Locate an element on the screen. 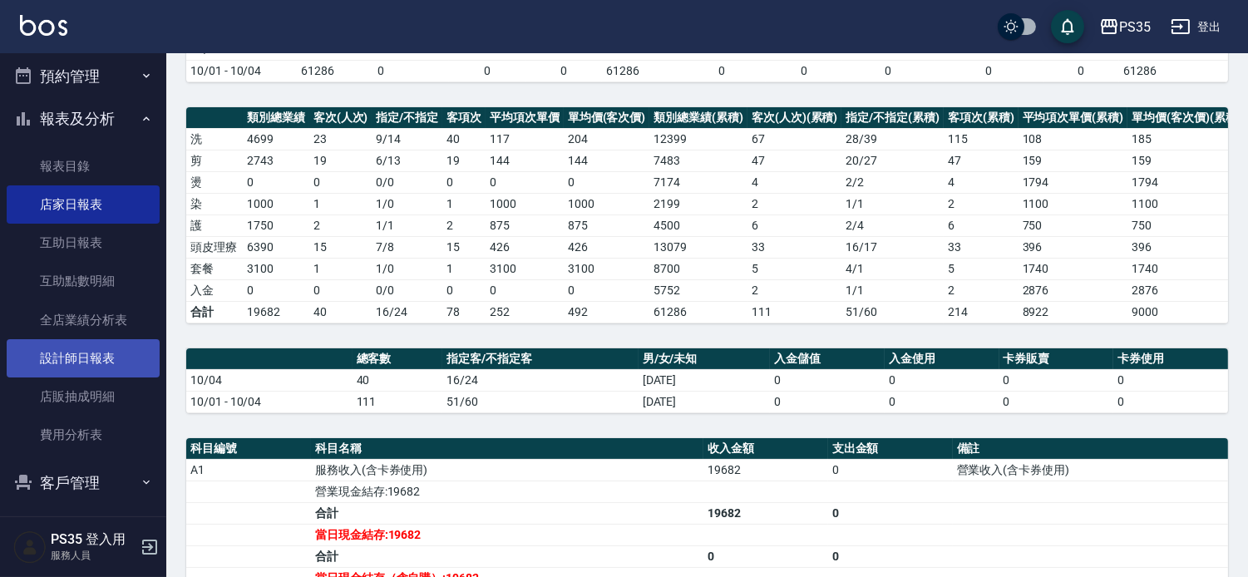  button: 登出 is located at coordinates (1195, 27).